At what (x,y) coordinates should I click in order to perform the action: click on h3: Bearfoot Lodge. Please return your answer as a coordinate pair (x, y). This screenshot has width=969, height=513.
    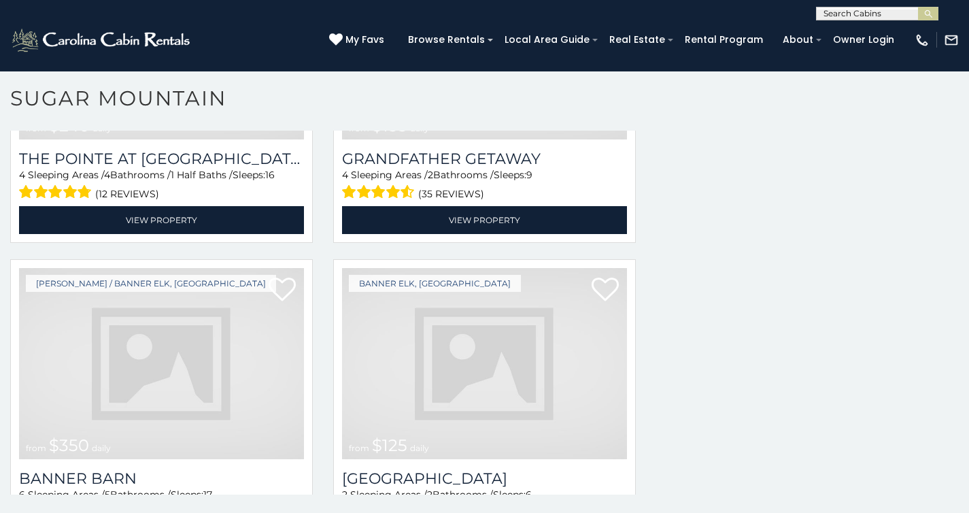
    Looking at the image, I should click on (484, 478).